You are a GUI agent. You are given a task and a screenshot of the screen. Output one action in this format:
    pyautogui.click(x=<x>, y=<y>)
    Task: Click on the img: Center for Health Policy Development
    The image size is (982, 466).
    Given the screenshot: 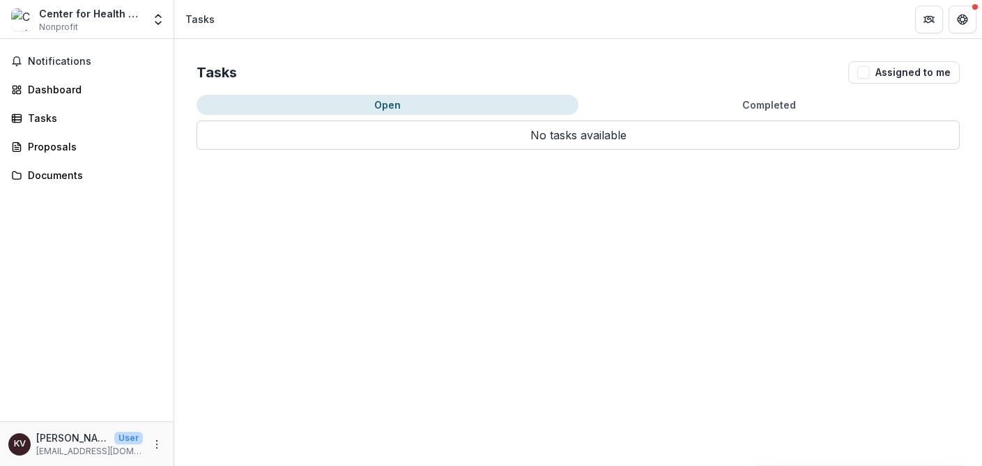 What is the action you would take?
    pyautogui.click(x=22, y=20)
    